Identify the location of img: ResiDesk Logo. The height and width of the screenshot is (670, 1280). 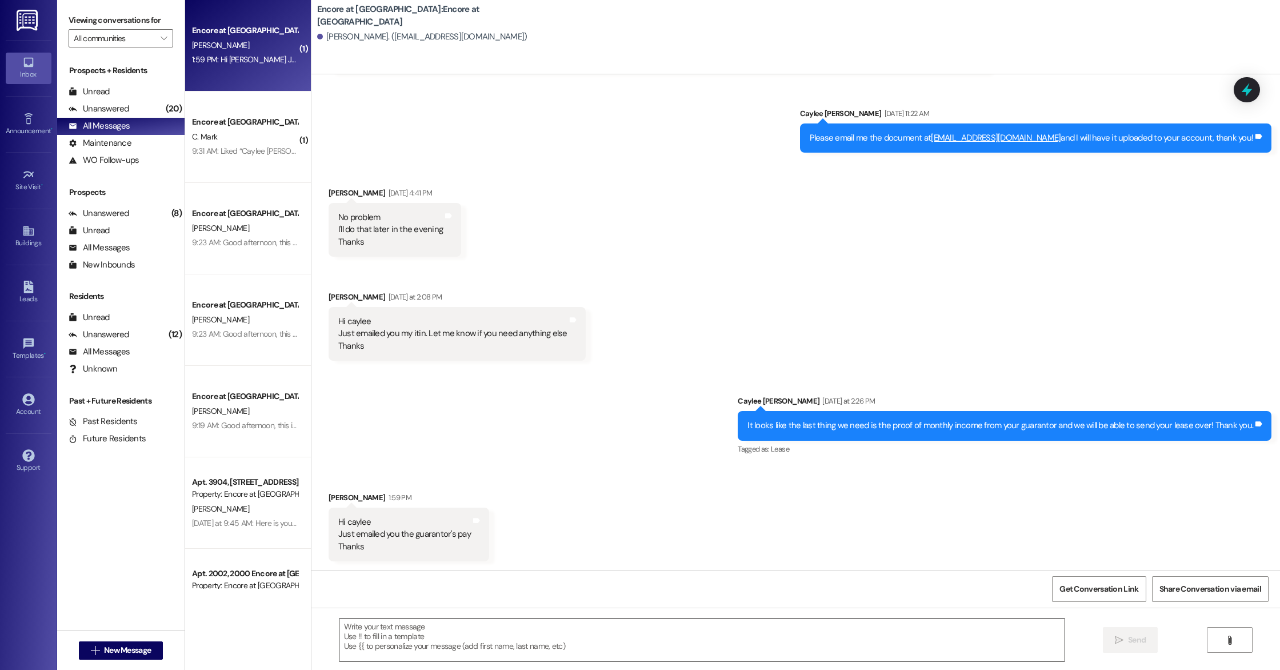
(28, 20).